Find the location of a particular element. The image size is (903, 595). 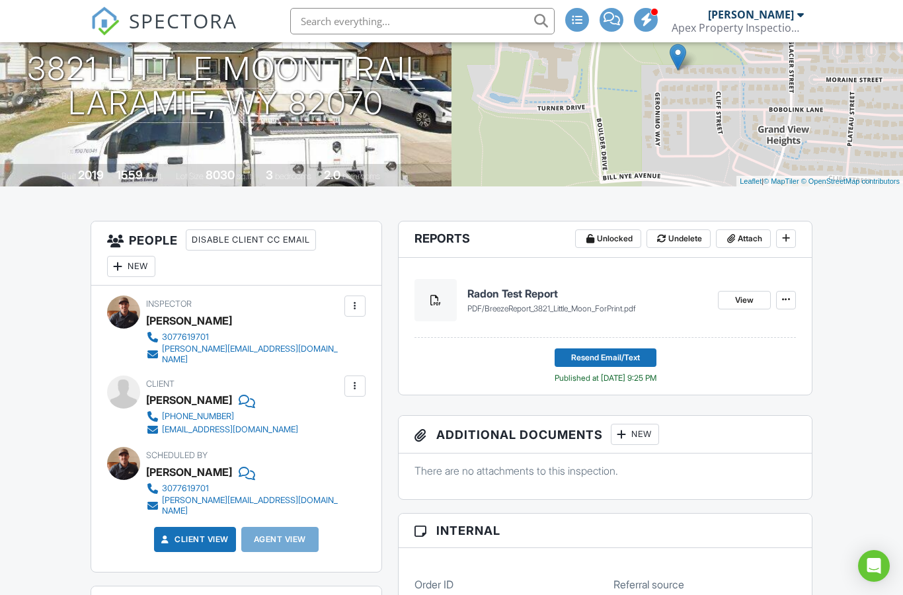

div: Apex Property Inspection L.L.C. Laramie is located at coordinates (738, 28).